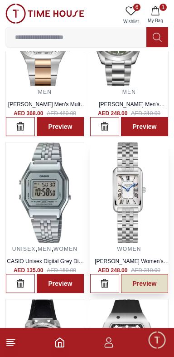  Describe the element at coordinates (61, 270) in the screenshot. I see `span: AED 150.00` at that location.